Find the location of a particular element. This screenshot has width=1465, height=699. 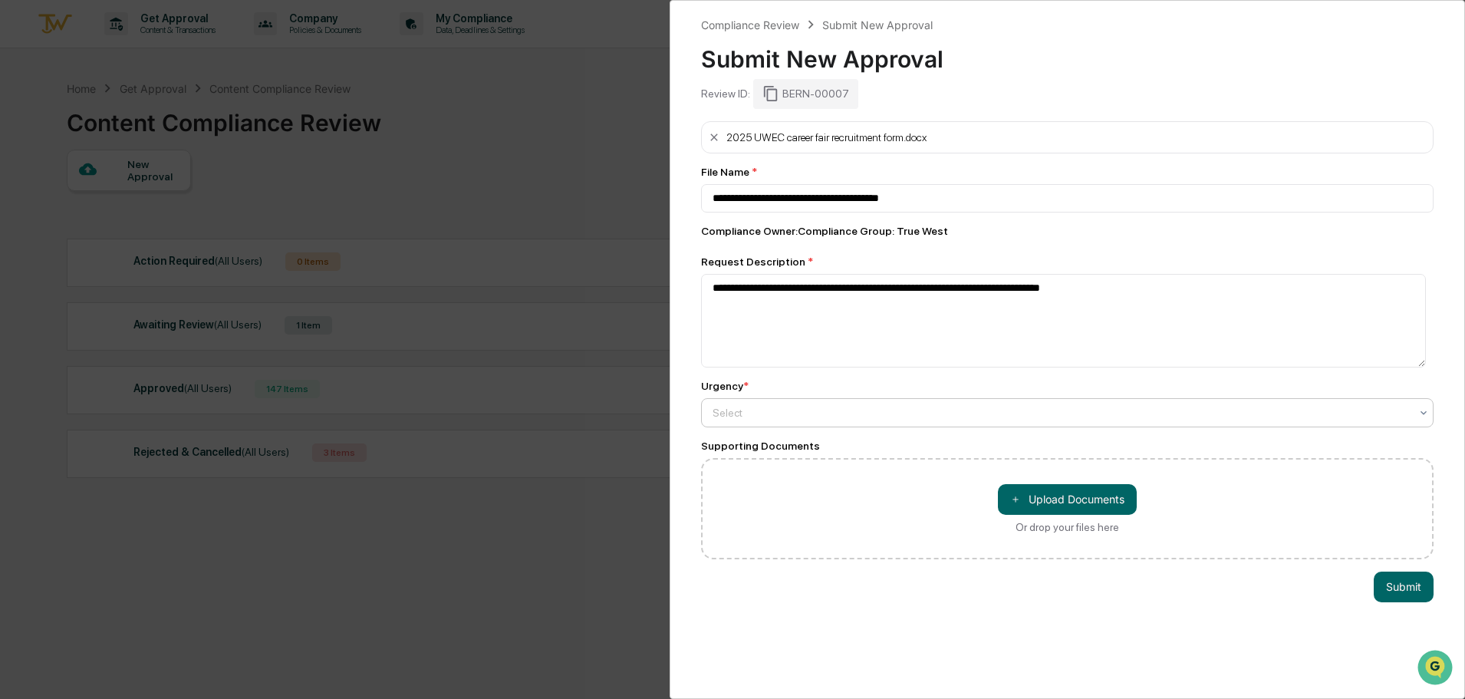

span: Pylon is located at coordinates (169, 265).